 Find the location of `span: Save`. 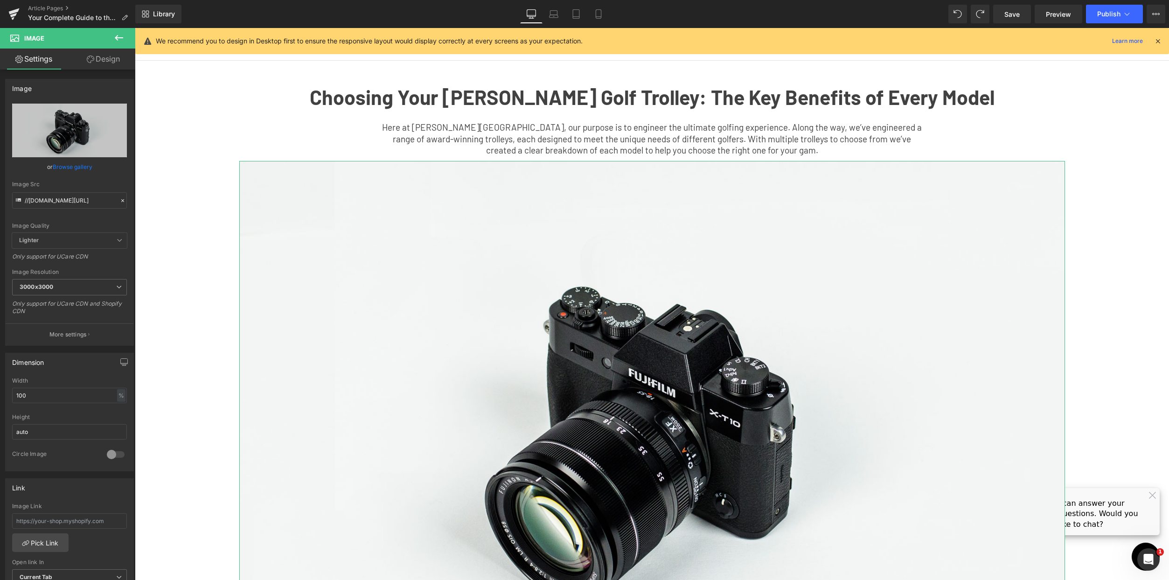

span: Save is located at coordinates (1012, 14).